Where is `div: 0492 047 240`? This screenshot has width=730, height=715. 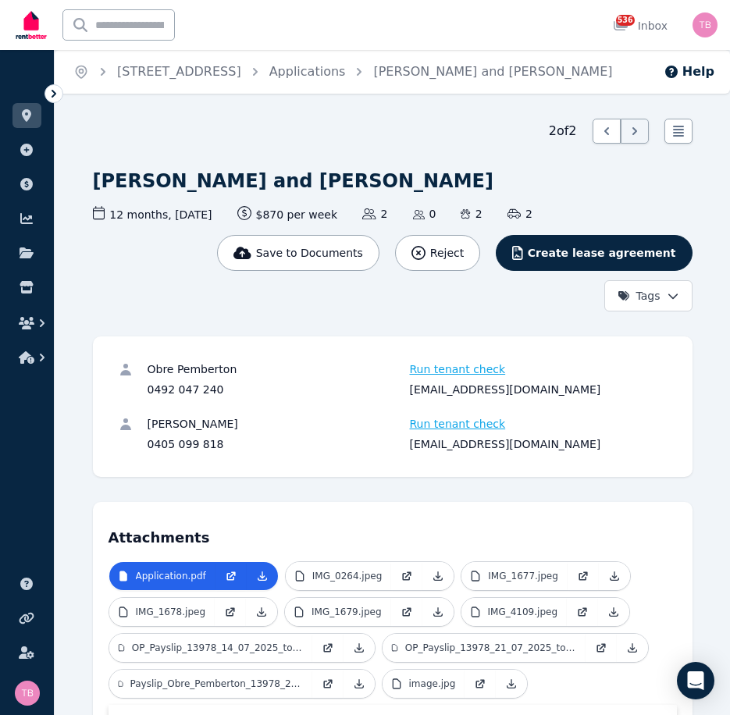
div: 0492 047 240 is located at coordinates (276, 389).